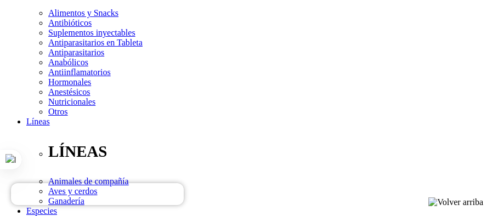  What do you see at coordinates (267, 151) in the screenshot?
I see `p: LÍNEAS` at bounding box center [267, 151].